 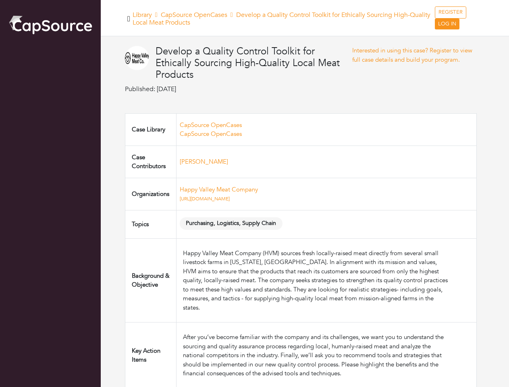 What do you see at coordinates (151, 194) in the screenshot?
I see `td: Organizations` at bounding box center [151, 194].